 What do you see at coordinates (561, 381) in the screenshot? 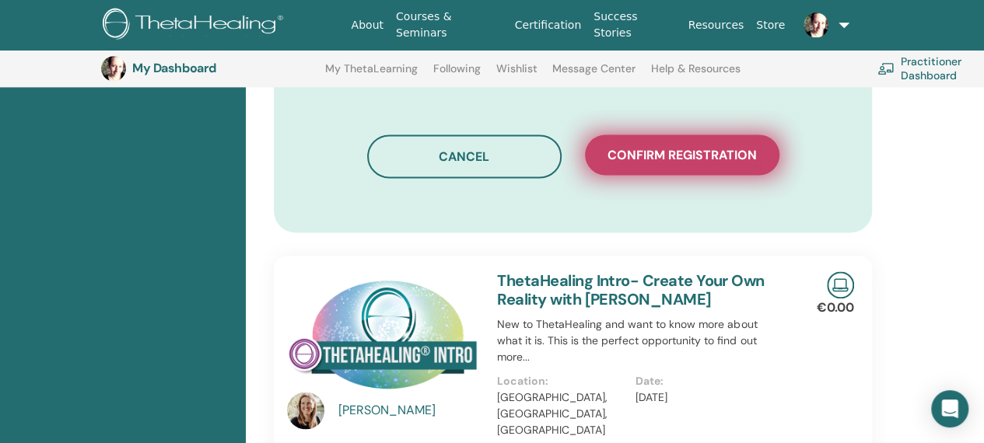
I see `p: Location:` at bounding box center [561, 381].